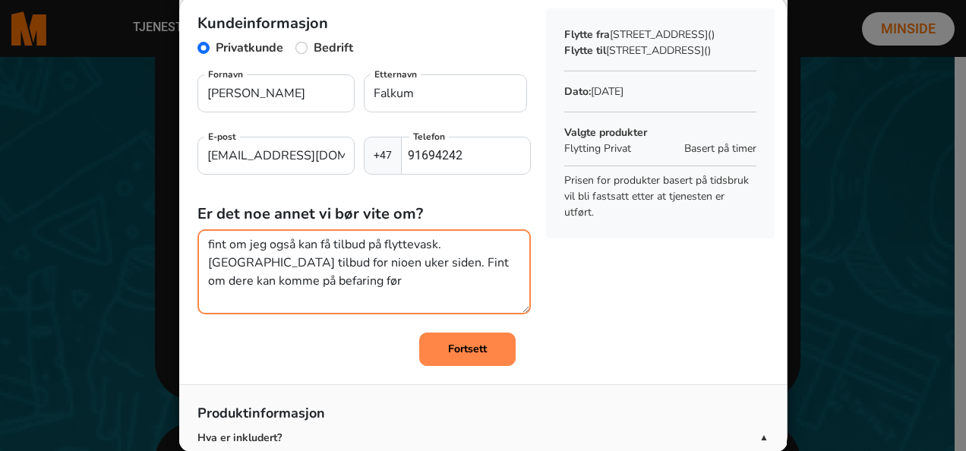 The width and height of the screenshot is (966, 451). I want to click on label: Privatkunde, so click(249, 48).